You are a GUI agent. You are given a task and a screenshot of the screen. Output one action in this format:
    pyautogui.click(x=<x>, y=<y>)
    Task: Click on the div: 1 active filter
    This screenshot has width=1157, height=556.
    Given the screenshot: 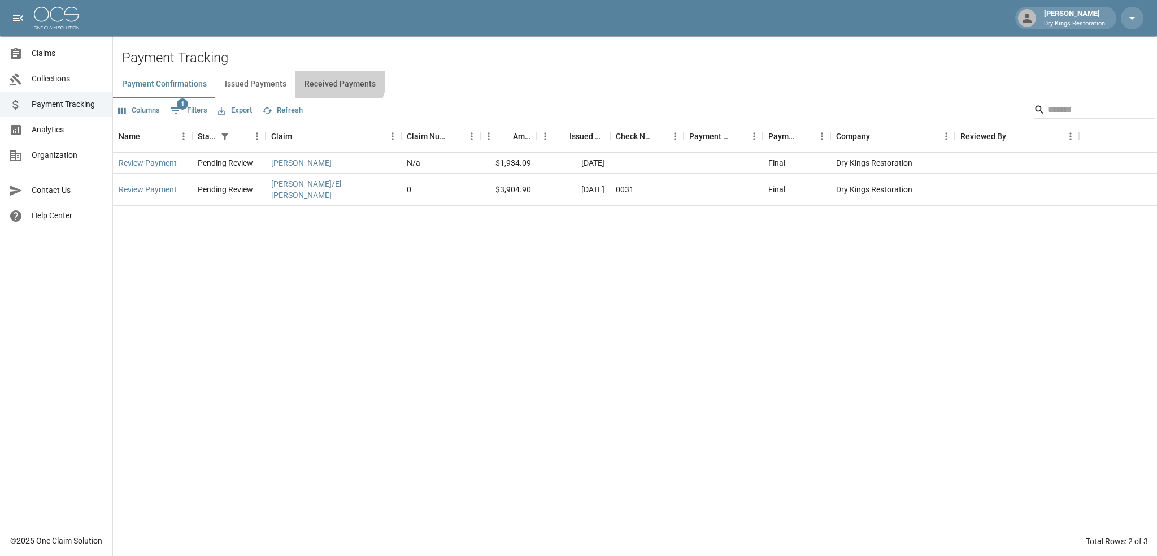 What is the action you would take?
    pyautogui.click(x=225, y=136)
    